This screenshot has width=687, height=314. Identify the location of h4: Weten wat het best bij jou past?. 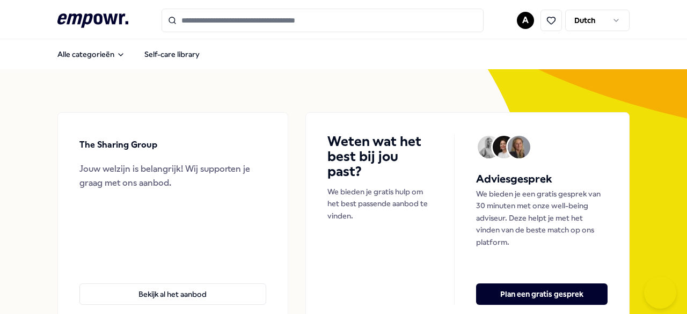
(380, 157).